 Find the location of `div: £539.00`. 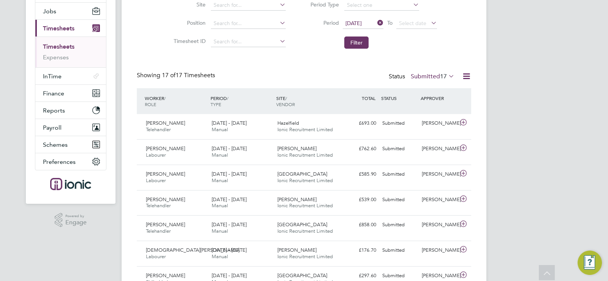

div: £539.00 is located at coordinates (360, 200).